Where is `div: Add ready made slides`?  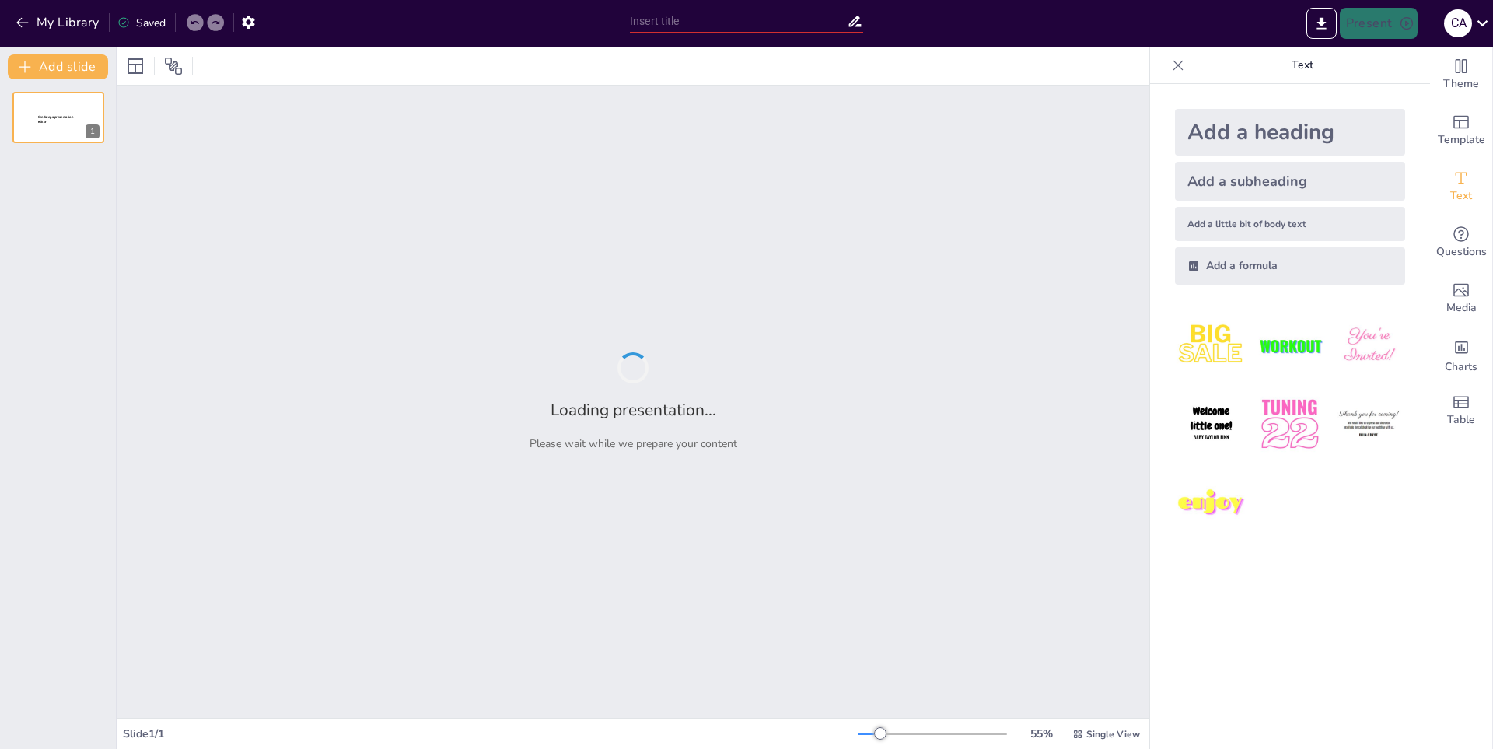 div: Add ready made slides is located at coordinates (1461, 131).